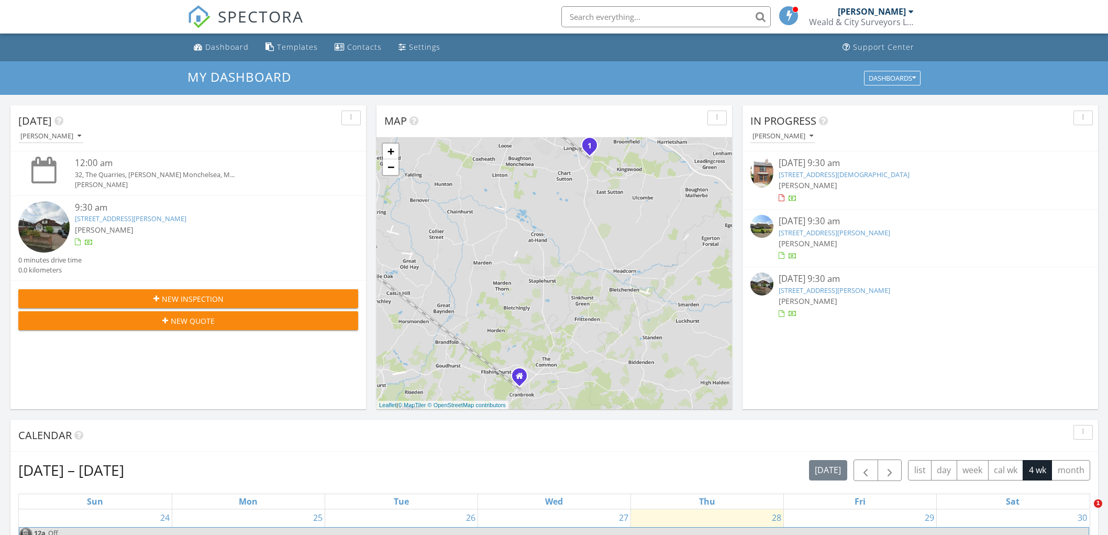 This screenshot has width=1108, height=535. What do you see at coordinates (298, 47) in the screenshot?
I see `div: Templates` at bounding box center [298, 47].